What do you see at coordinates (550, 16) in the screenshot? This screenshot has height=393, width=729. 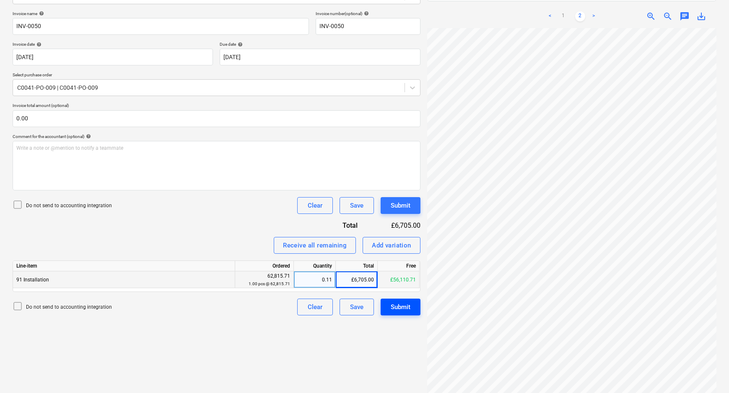 I see `a: Previous page` at bounding box center [550, 16].